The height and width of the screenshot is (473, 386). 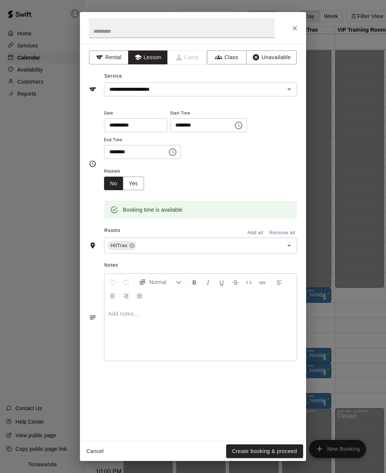 I want to click on button: Format Underline, so click(x=222, y=282).